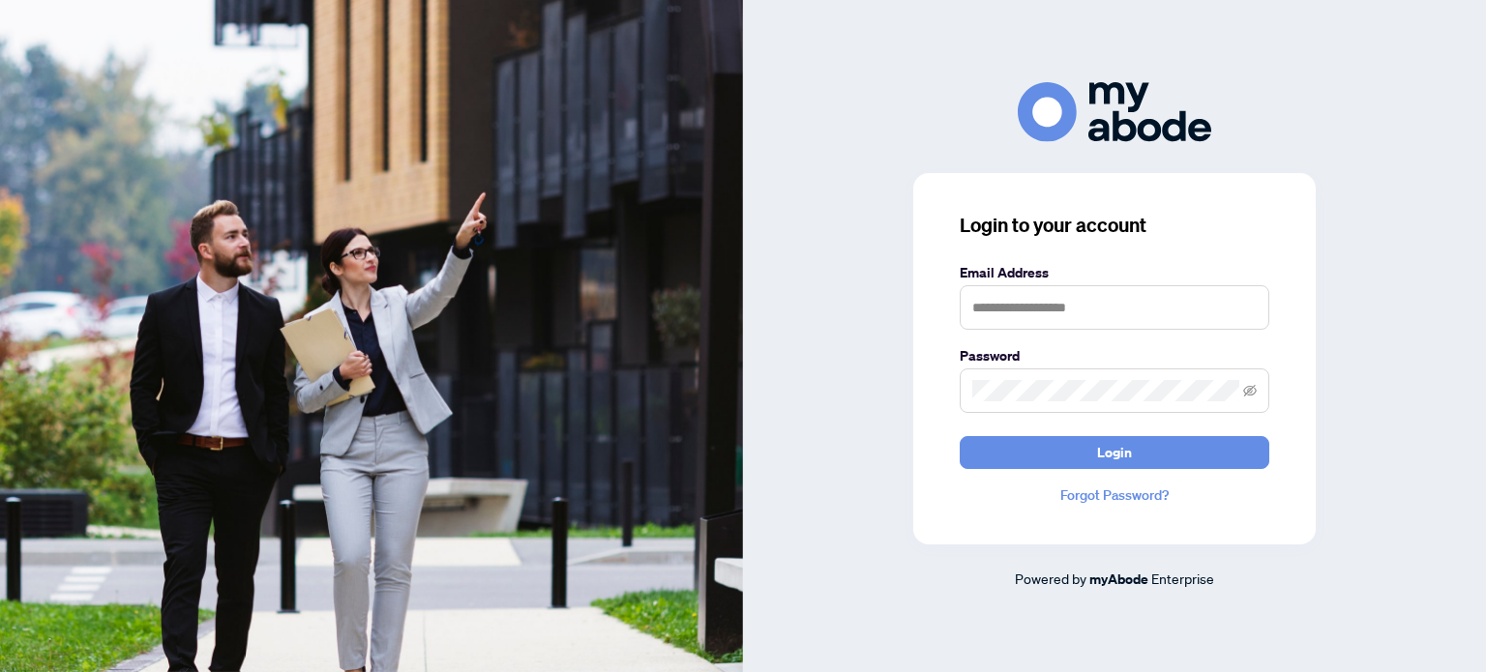  I want to click on a: Forgot Password?, so click(1115, 495).